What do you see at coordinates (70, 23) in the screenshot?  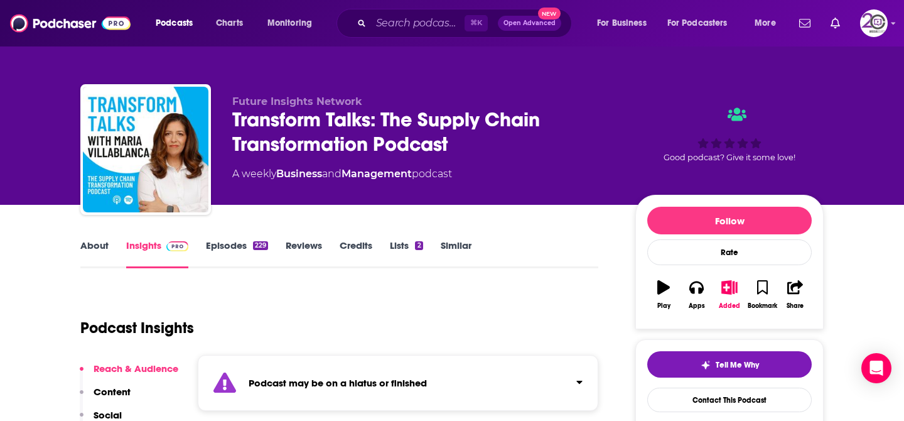 I see `img: Podchaser - Follow, Share and Rate Podcasts` at bounding box center [70, 23].